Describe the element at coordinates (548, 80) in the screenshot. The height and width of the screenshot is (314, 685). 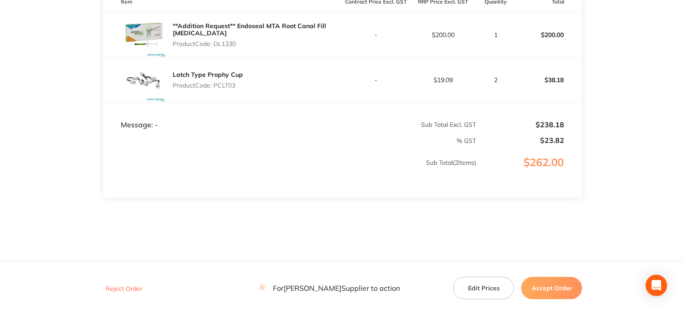
I see `p: $38.18` at that location.